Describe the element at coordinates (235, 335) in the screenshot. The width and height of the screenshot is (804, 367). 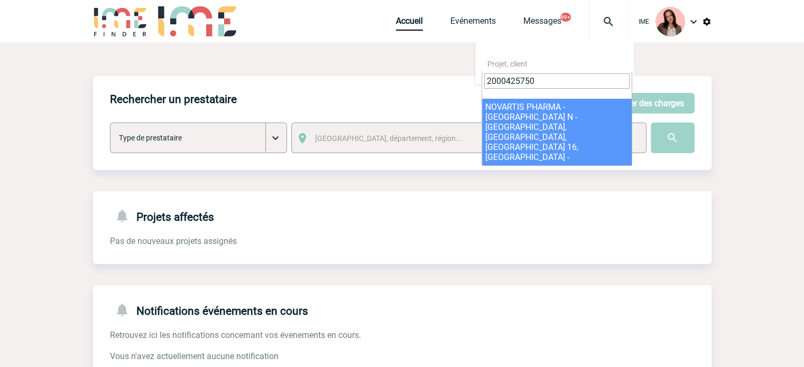
I see `span: Retrouvez ici les notifications concernant vos évenements en cours.` at that location.